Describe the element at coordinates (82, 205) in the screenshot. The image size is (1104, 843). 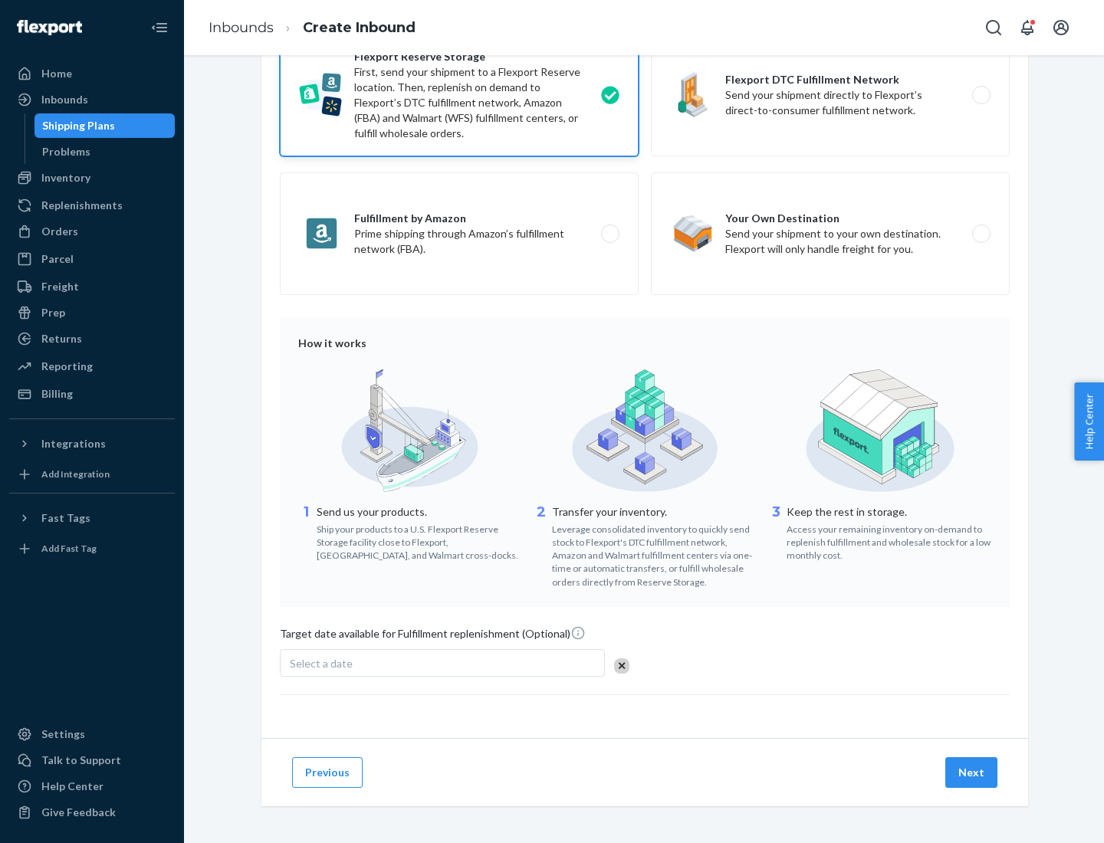
I see `div: Replenishments` at that location.